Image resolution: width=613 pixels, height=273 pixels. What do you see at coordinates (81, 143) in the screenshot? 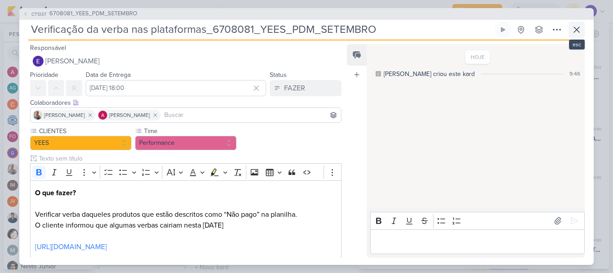
I see `button: YEES` at bounding box center [81, 143].